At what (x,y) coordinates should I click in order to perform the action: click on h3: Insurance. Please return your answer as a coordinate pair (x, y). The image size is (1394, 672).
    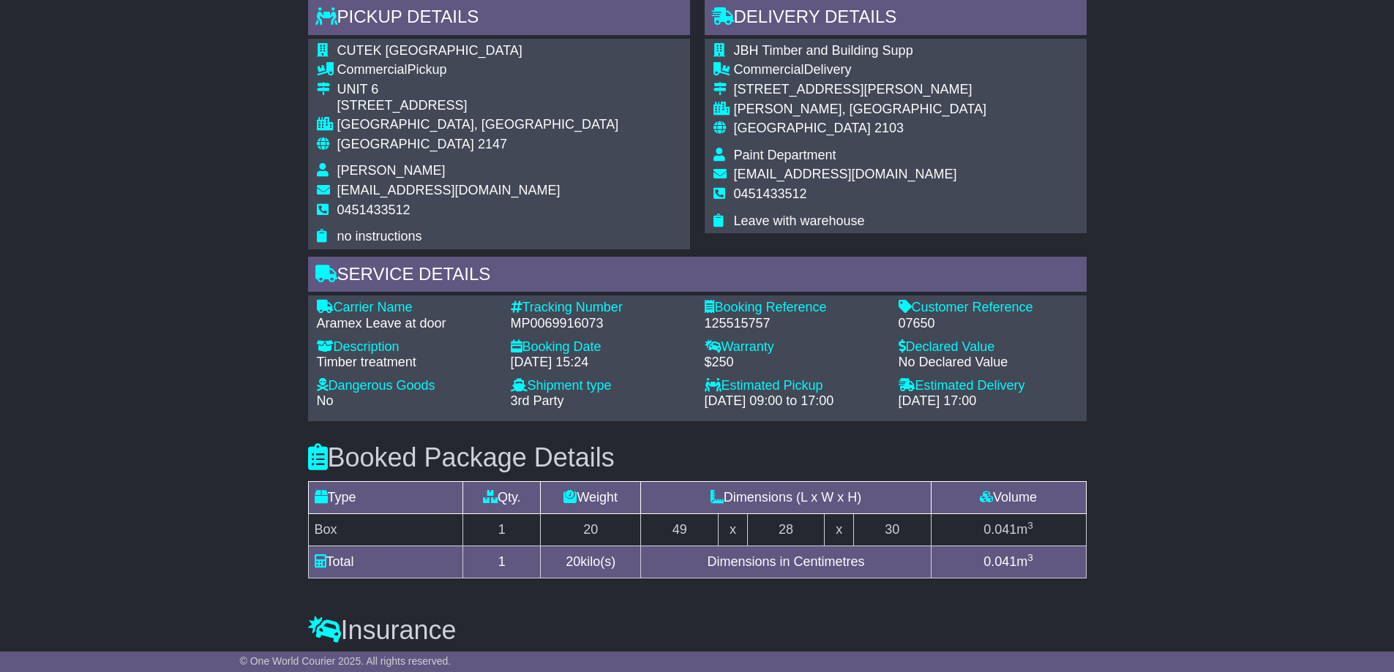
    Looking at the image, I should click on (697, 631).